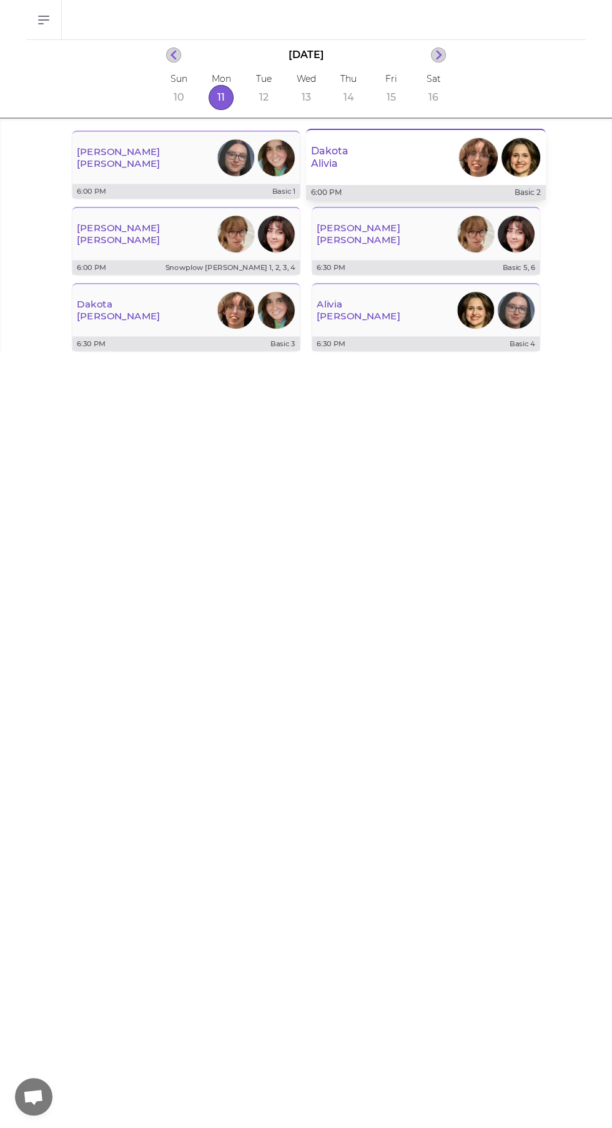  I want to click on p: Sun, so click(179, 79).